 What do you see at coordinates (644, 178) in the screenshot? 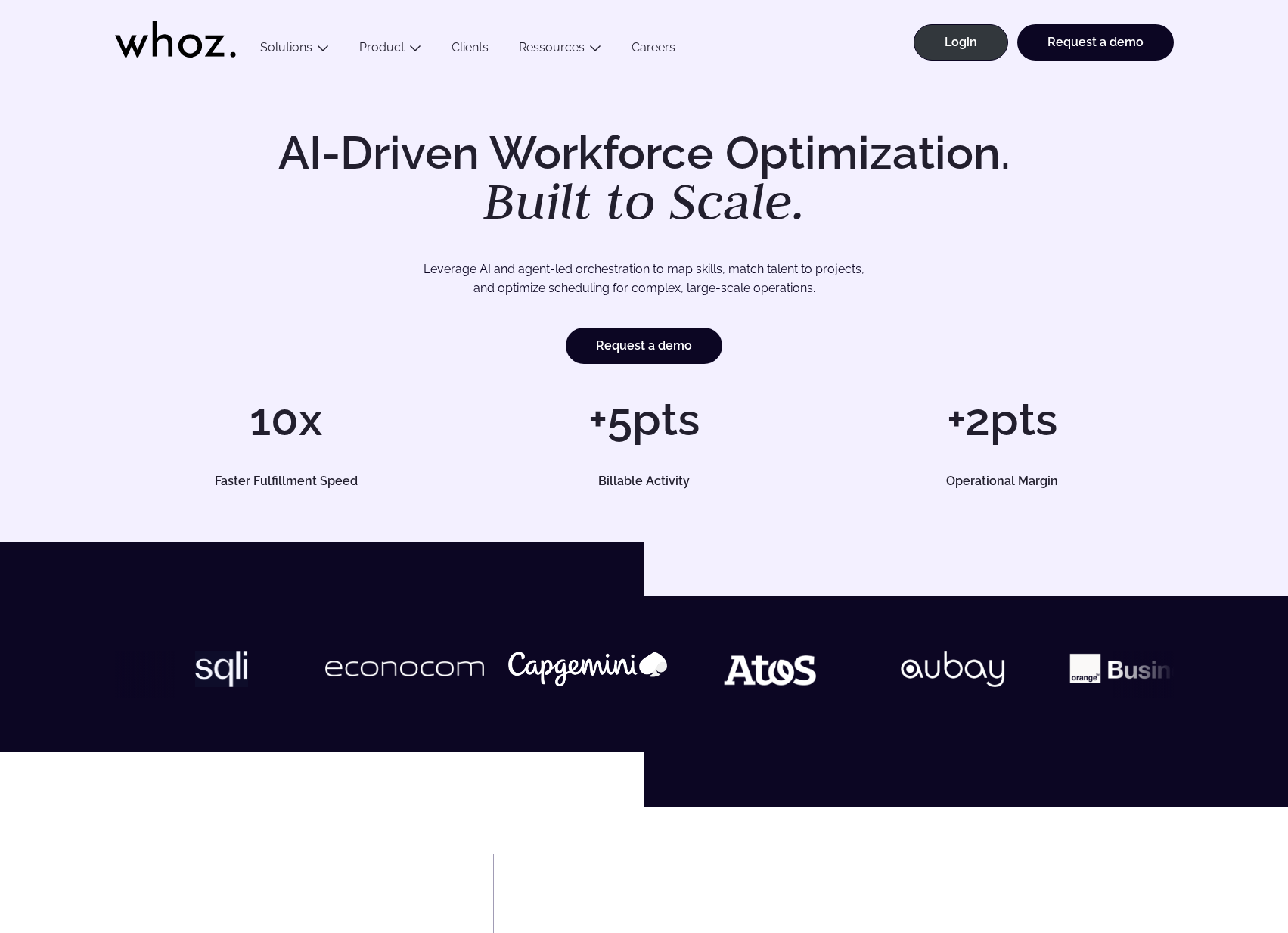
I see `h1: AI-Driven Workforce Optimization.` at bounding box center [644, 178].